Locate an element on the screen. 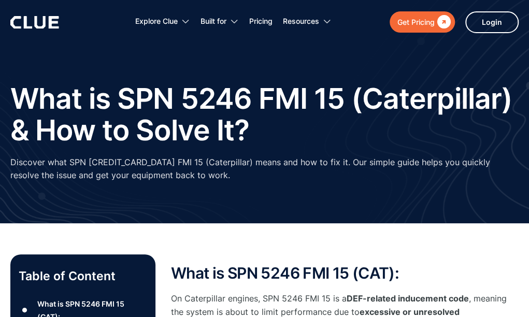  a: Login is located at coordinates (492, 22).